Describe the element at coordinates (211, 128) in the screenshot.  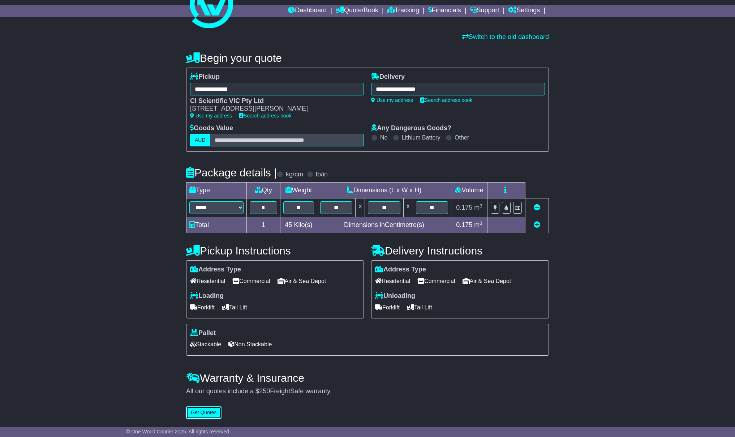
I see `label: Goods Value` at that location.